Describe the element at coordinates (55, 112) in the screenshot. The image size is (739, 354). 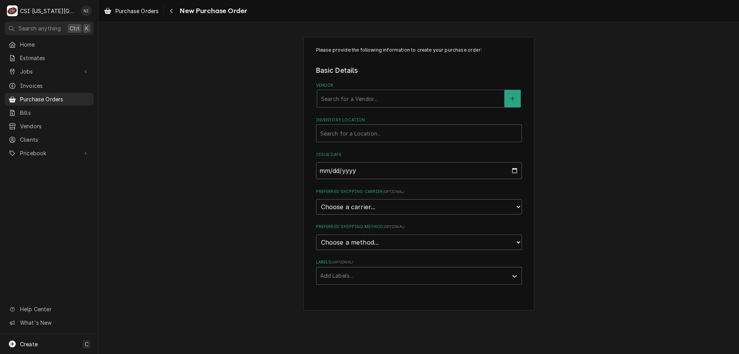
I see `span: Bills` at that location.